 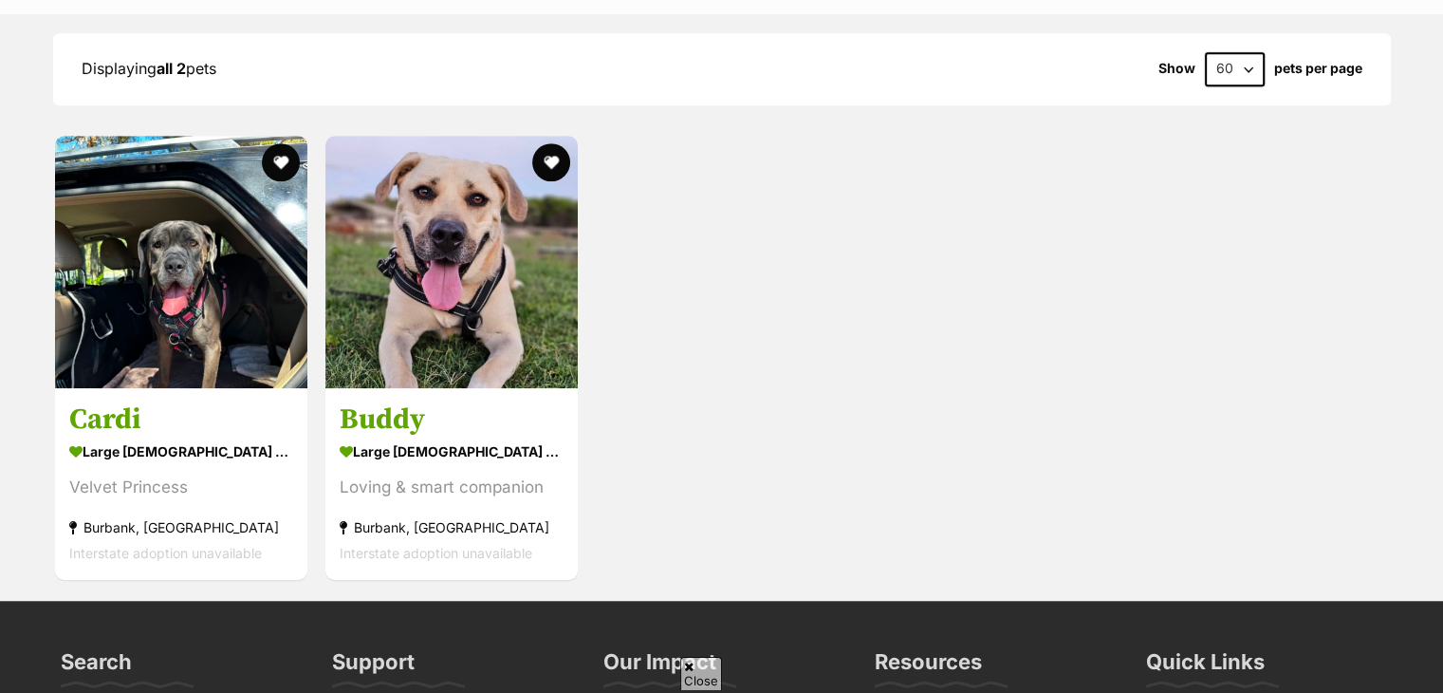 What do you see at coordinates (96, 667) in the screenshot?
I see `h3: Search` at bounding box center [96, 667].